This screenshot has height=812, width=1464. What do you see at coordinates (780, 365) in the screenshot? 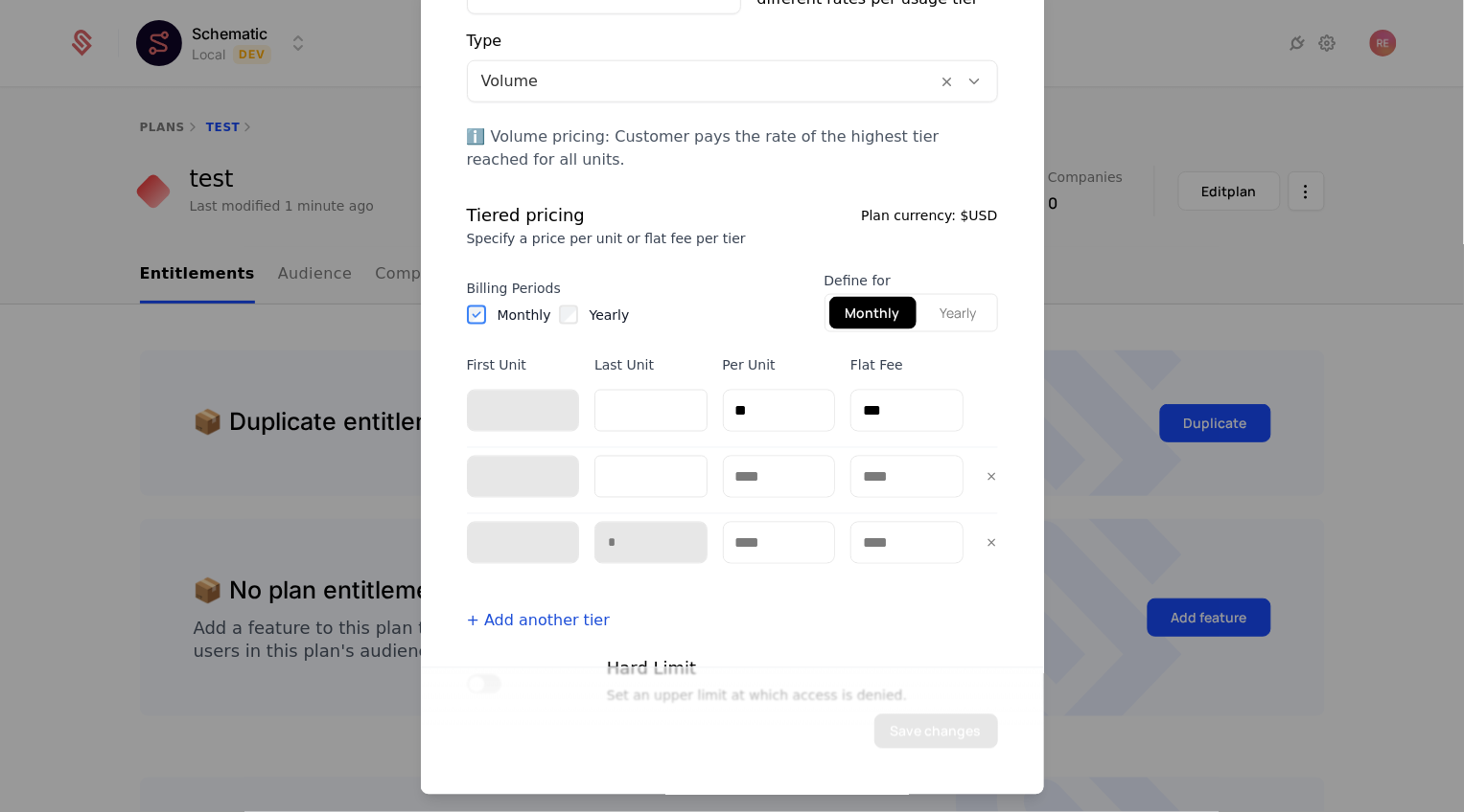
I see `div: Per Unit` at bounding box center [780, 365].